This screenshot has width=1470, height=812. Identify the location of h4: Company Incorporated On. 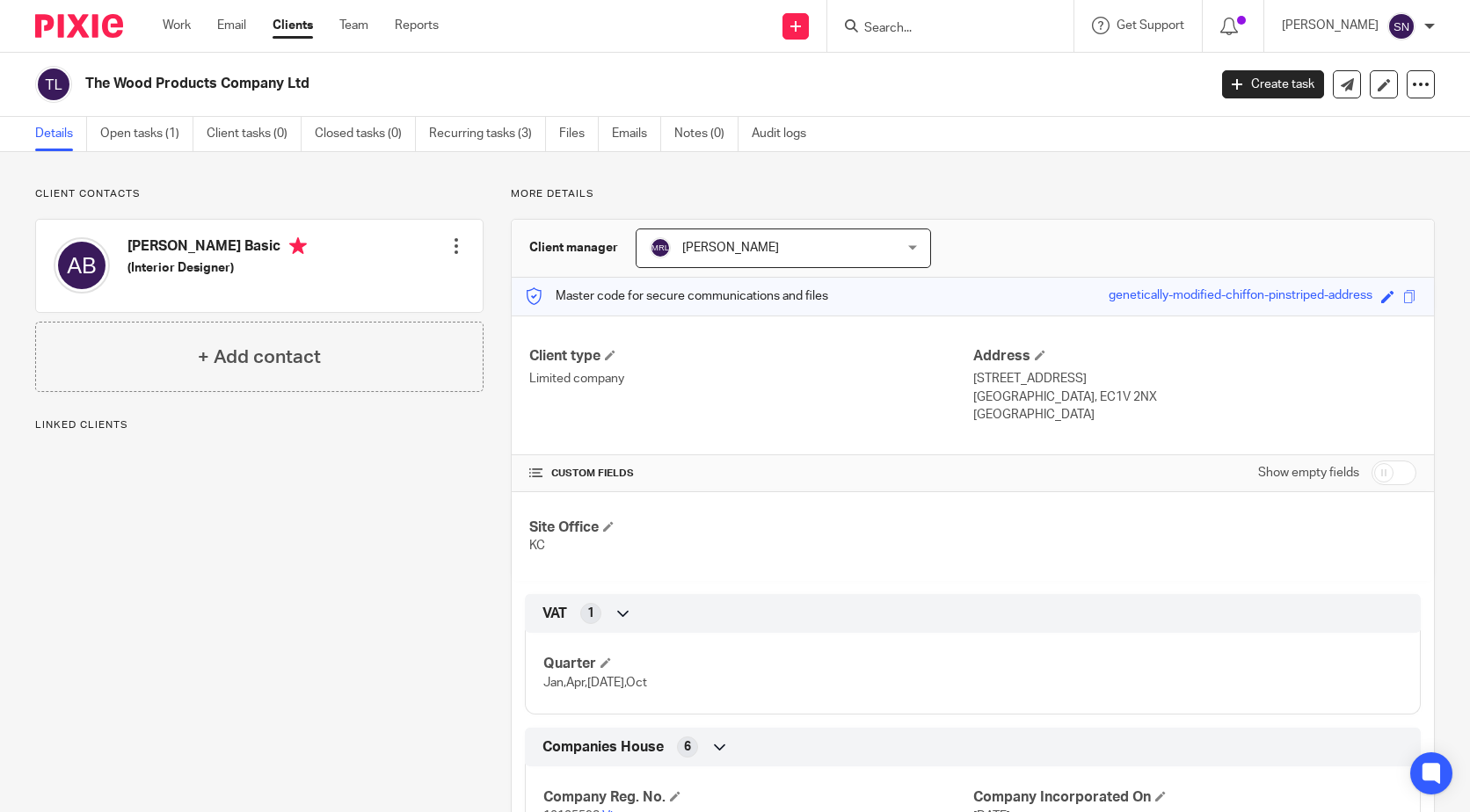
(1188, 796).